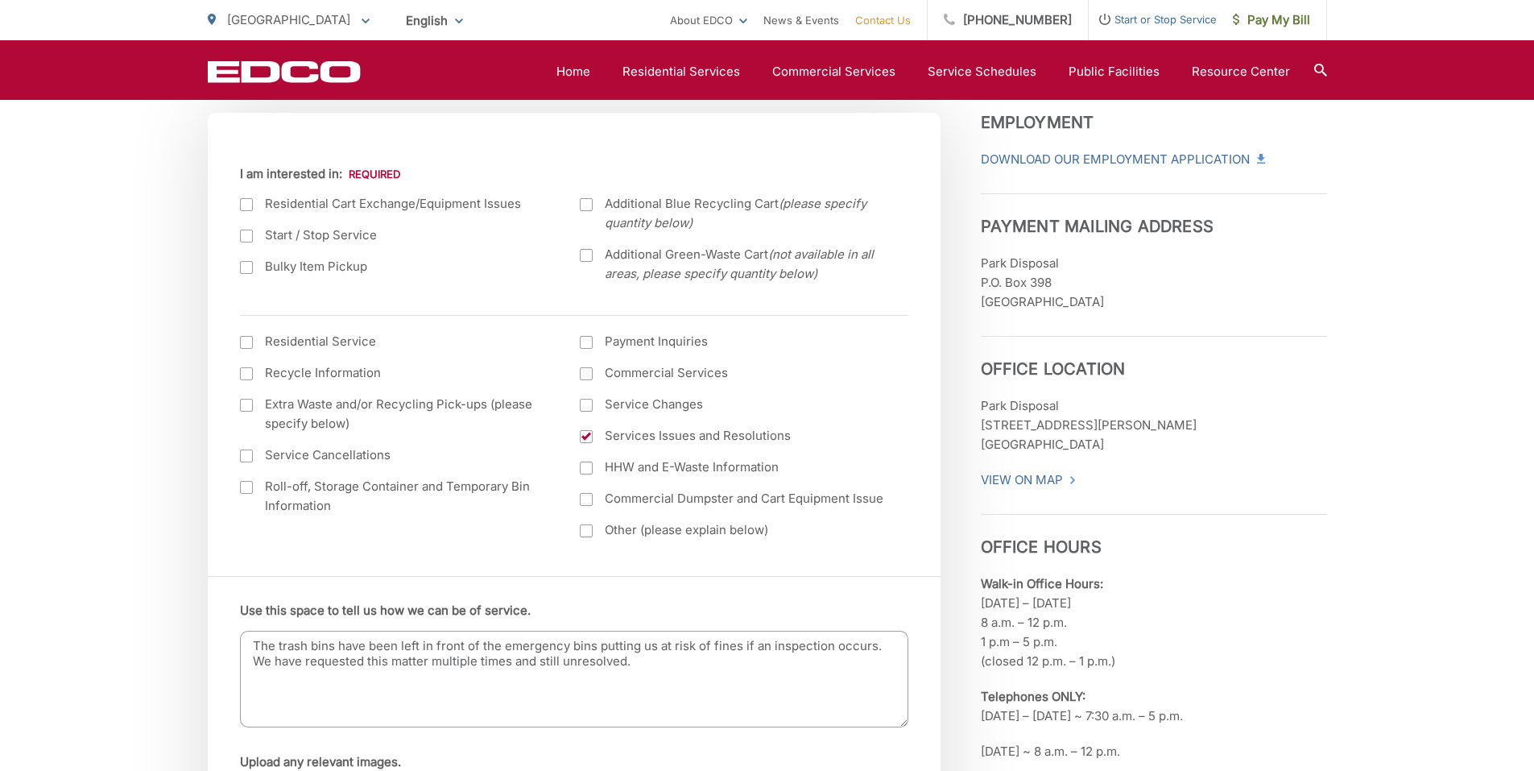  Describe the element at coordinates (394, 341) in the screenshot. I see `label: Residential Service` at that location.